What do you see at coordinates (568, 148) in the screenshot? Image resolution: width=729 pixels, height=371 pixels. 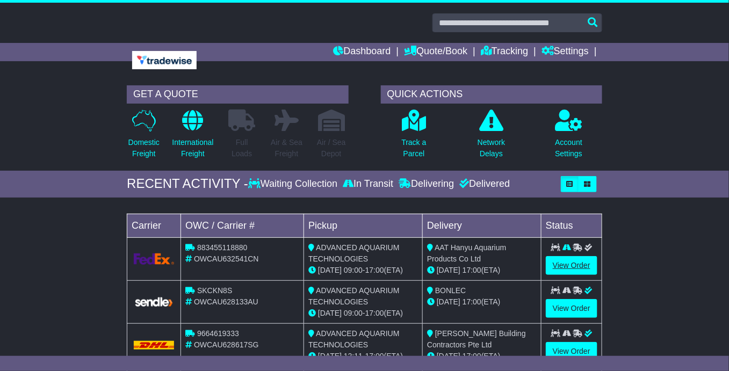 I see `p: Account Settings` at bounding box center [568, 148].